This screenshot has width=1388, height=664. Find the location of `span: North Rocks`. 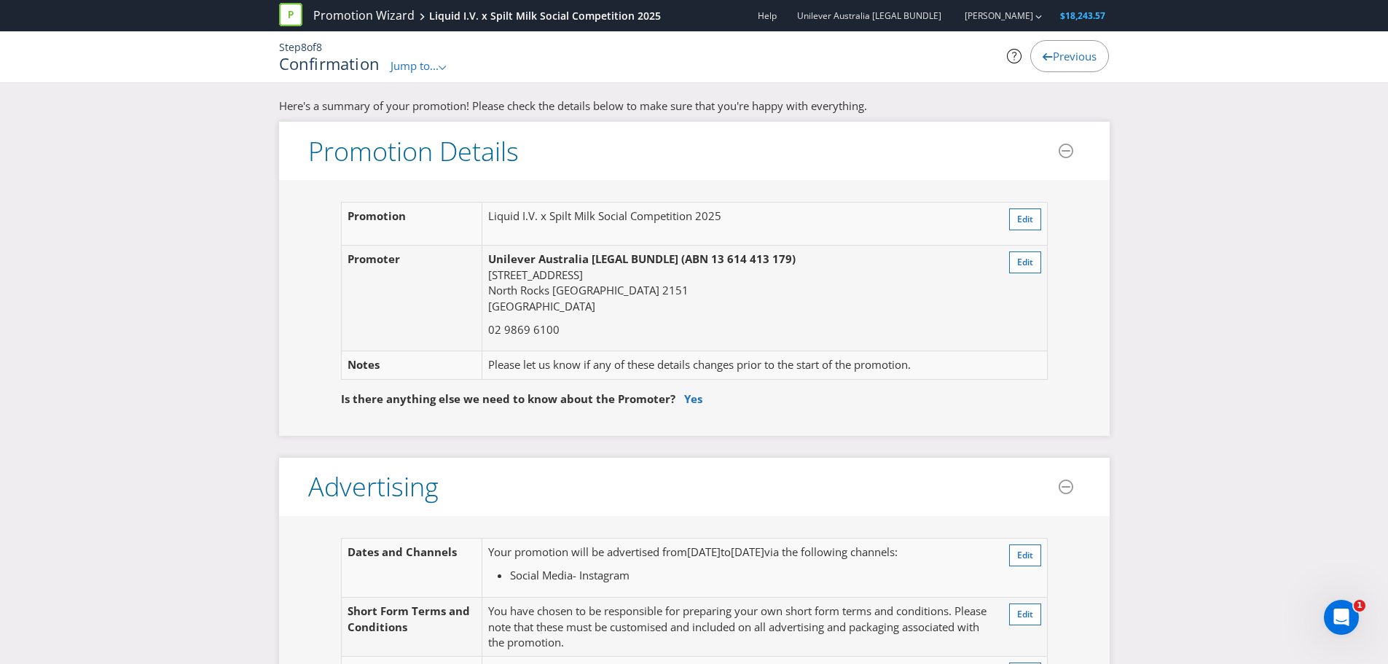

span: North Rocks is located at coordinates (519, 290).